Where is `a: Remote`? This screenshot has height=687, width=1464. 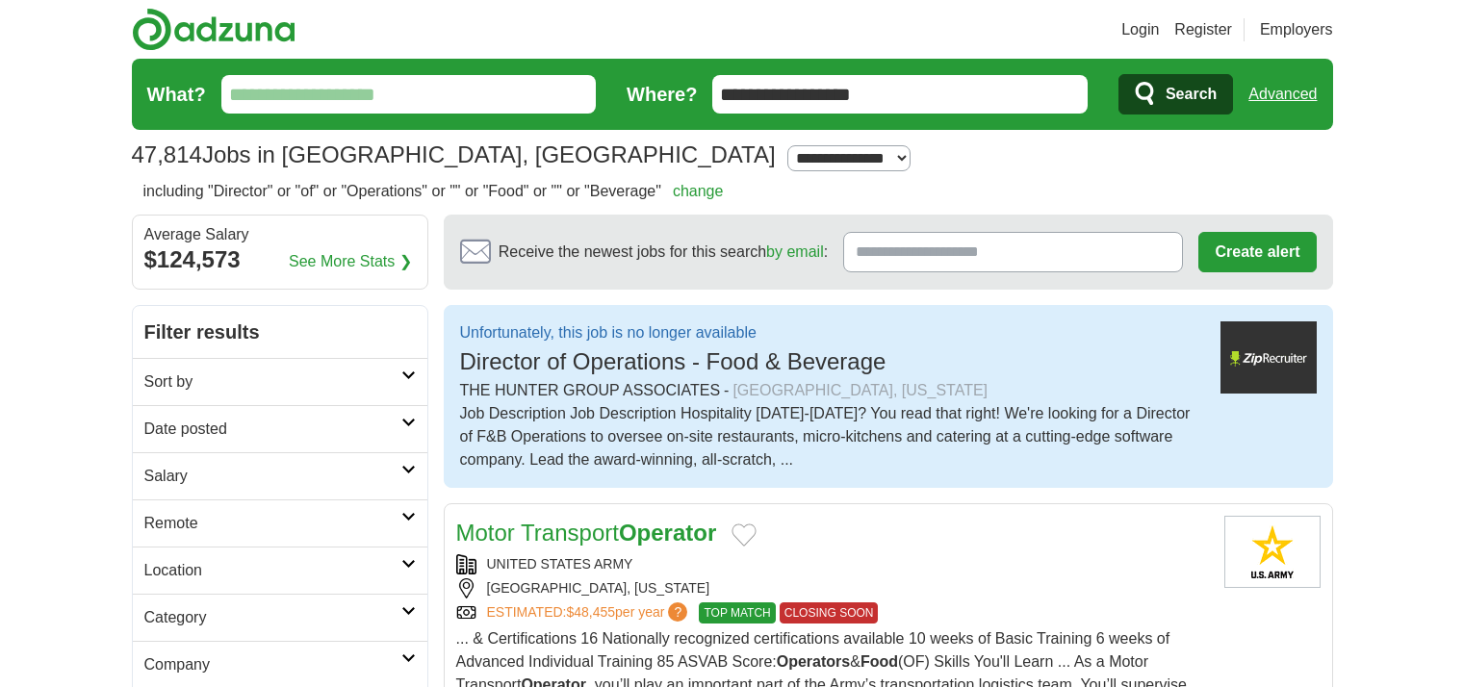
a: Remote is located at coordinates (280, 523).